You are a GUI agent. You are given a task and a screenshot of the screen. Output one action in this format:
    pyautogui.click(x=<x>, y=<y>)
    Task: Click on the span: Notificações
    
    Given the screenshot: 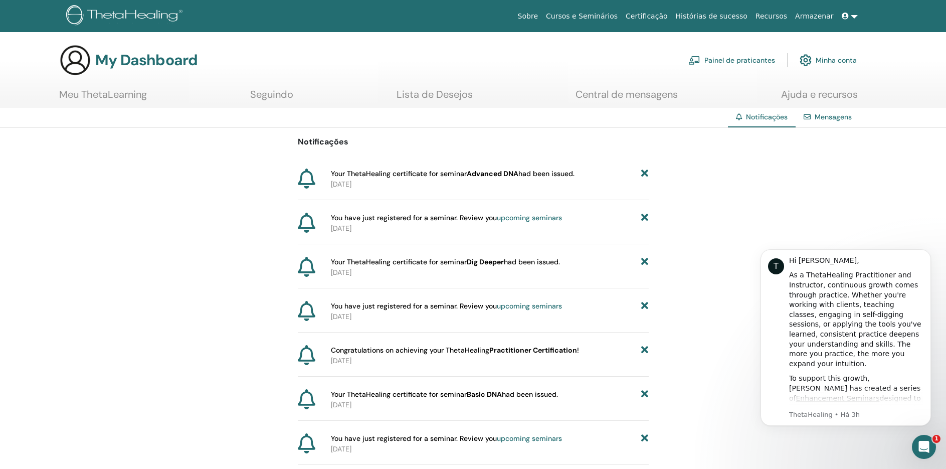 What is the action you would take?
    pyautogui.click(x=766, y=117)
    